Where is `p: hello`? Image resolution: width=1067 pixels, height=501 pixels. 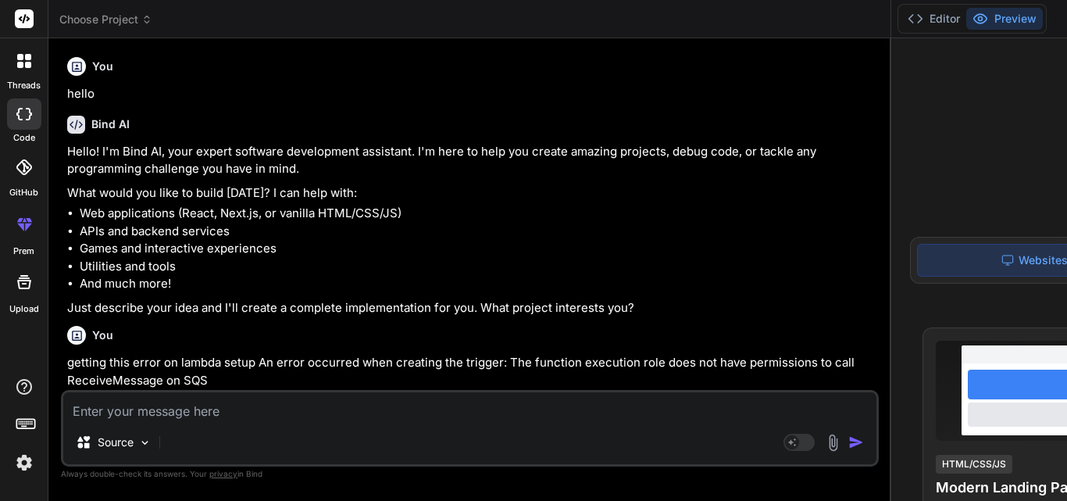 p: hello is located at coordinates (471, 94).